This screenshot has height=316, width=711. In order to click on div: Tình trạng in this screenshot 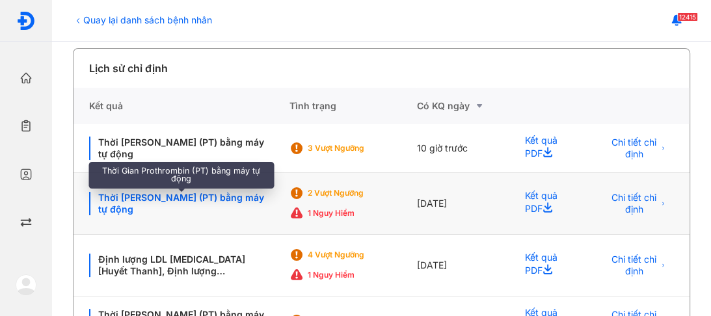, I will do `click(352, 106)`.